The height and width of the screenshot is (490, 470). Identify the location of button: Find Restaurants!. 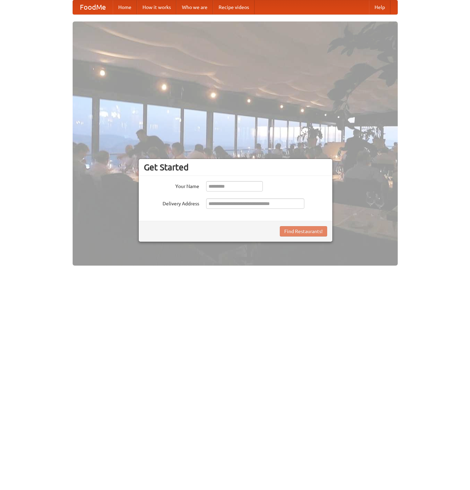
(303, 231).